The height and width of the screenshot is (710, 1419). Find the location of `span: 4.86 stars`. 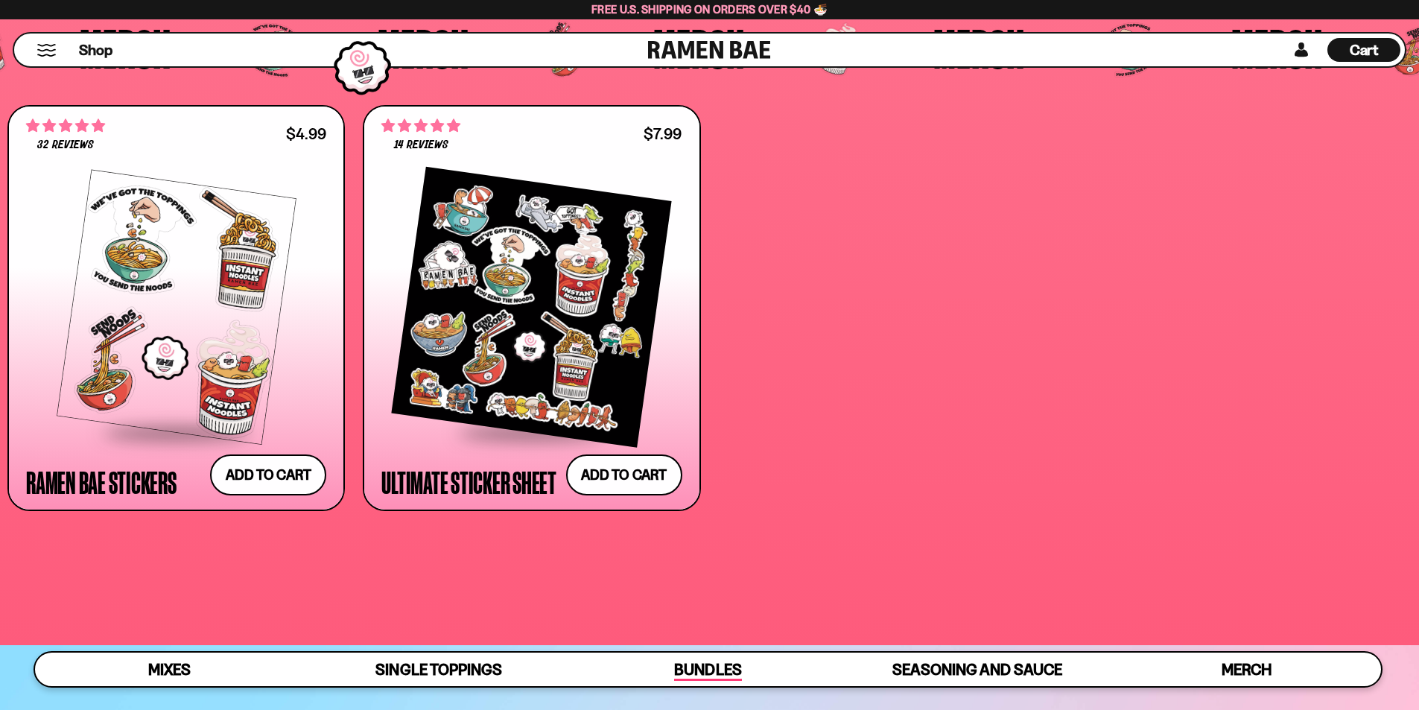

span: 4.86 stars is located at coordinates (421, 126).